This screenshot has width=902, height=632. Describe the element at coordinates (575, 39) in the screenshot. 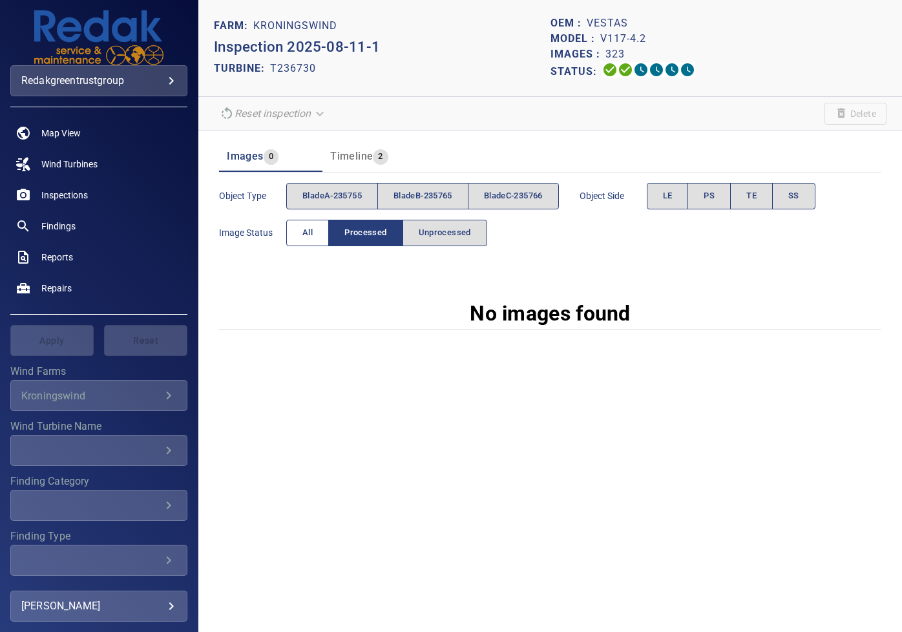

I see `p: Model :` at that location.